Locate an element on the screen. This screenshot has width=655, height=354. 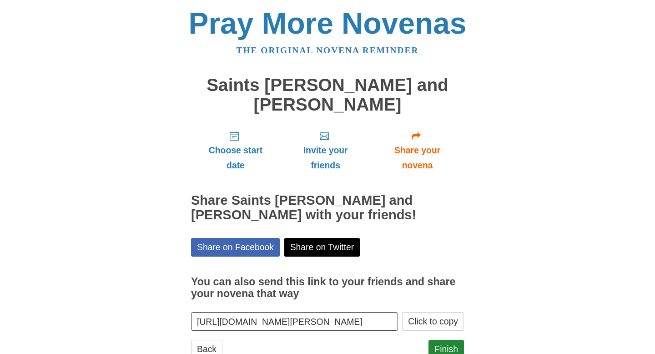
a: Share your novena is located at coordinates (417, 150).